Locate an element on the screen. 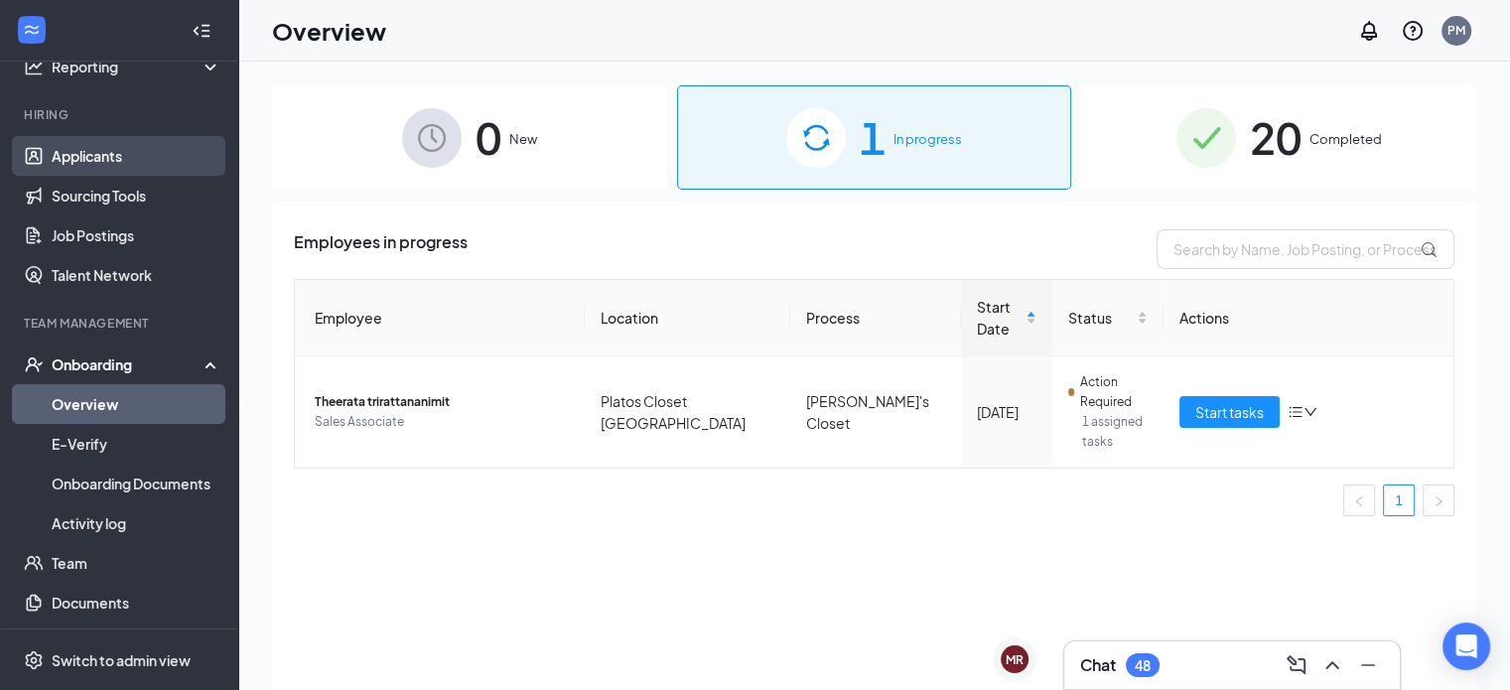 The image size is (1510, 690). li: 1 is located at coordinates (1399, 500).